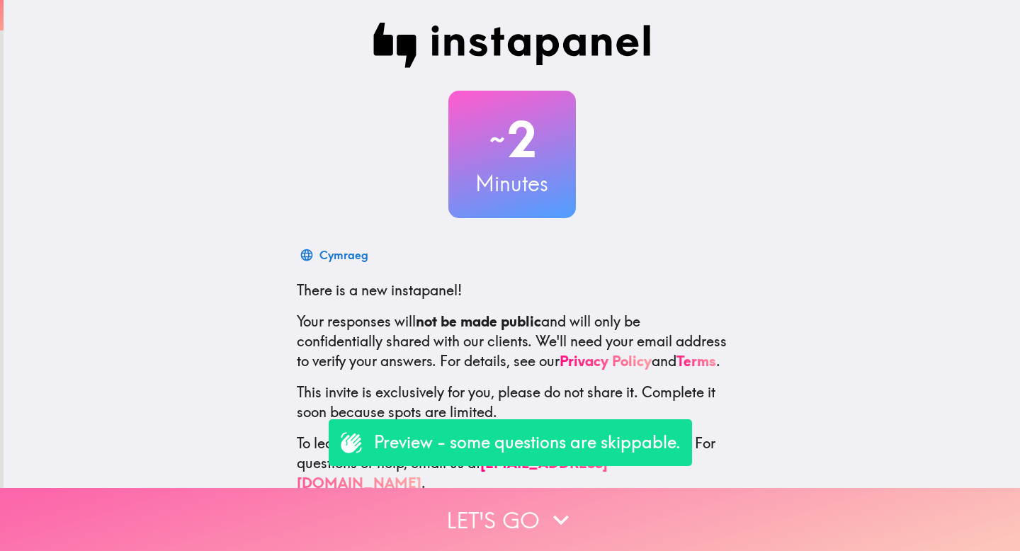 This screenshot has height=551, width=1020. What do you see at coordinates (512, 341) in the screenshot?
I see `p: Your responses will and will only be confidentially shared with our clients. We'll need your emai...` at bounding box center [512, 341].